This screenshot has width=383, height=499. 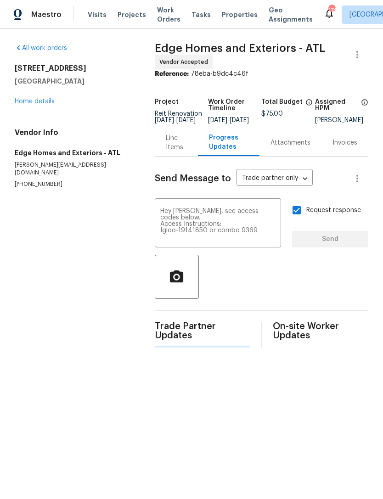 I want to click on span: The hpm assigned to this work order., so click(x=364, y=108).